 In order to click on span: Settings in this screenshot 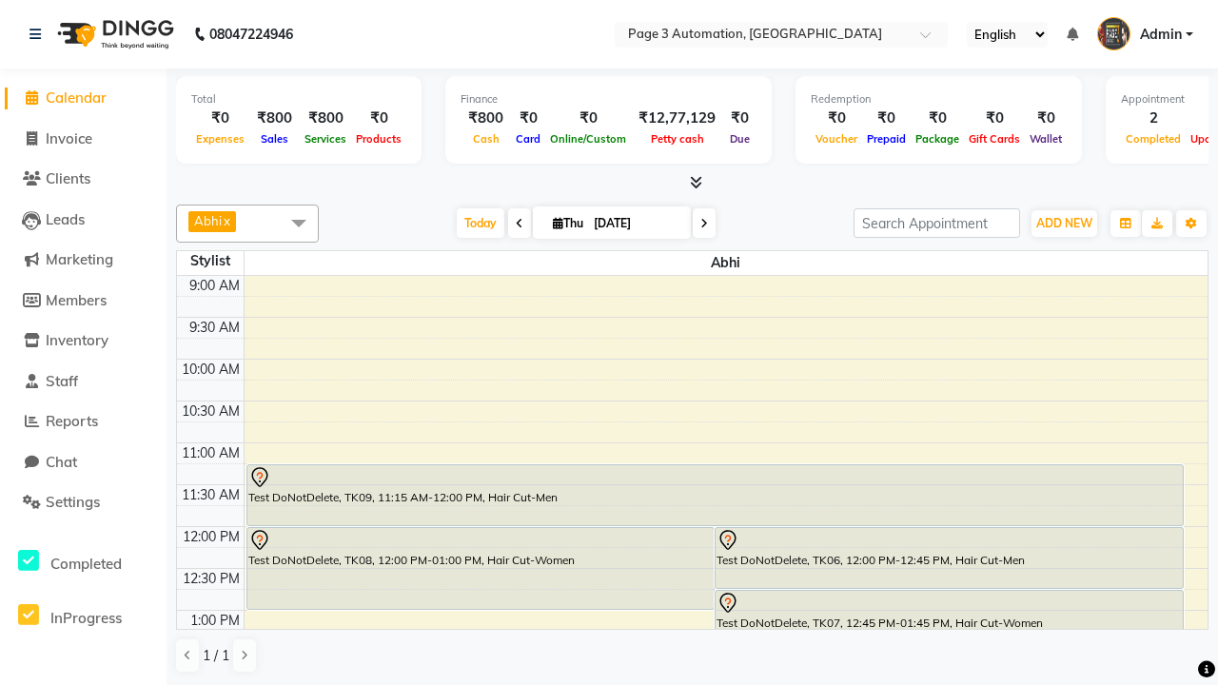, I will do `click(72, 501)`.